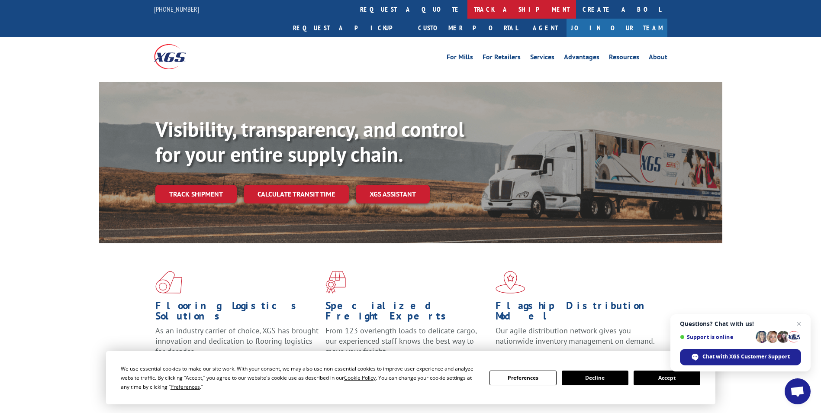  I want to click on a: For Mills, so click(460, 58).